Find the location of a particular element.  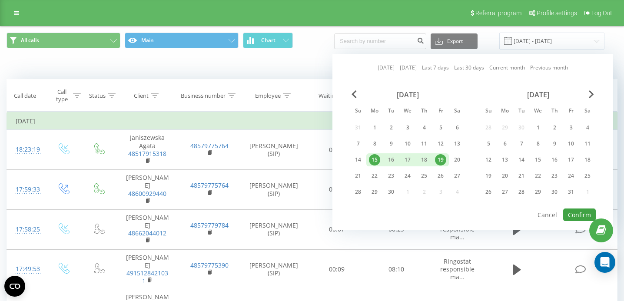

div: Wed Oct 15, 2025 is located at coordinates (538, 160).